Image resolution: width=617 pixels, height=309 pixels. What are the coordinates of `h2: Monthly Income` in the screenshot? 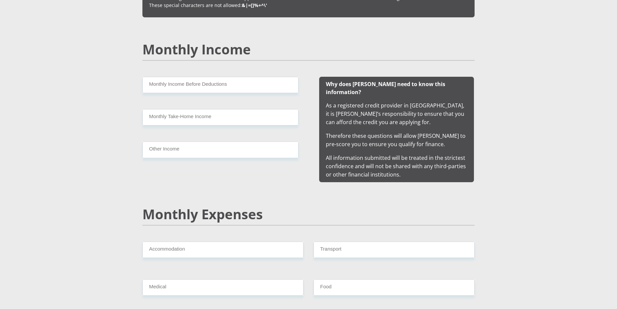 It's located at (308, 49).